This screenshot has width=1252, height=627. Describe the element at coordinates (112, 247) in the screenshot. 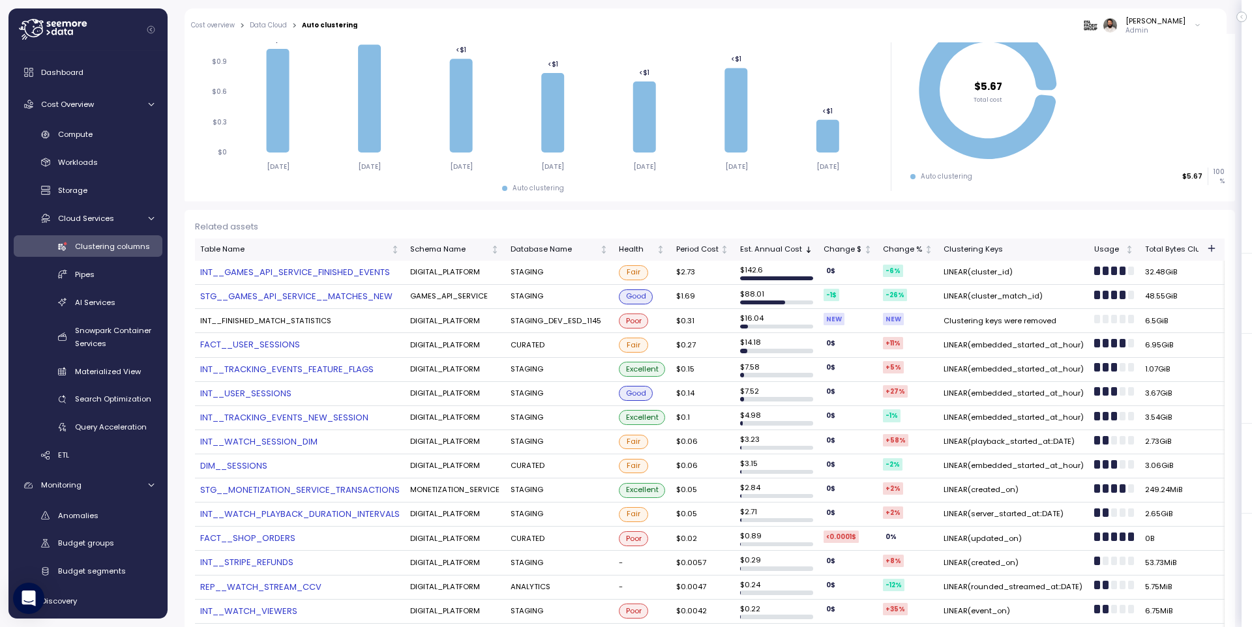

I see `span: Clustering columns` at that location.